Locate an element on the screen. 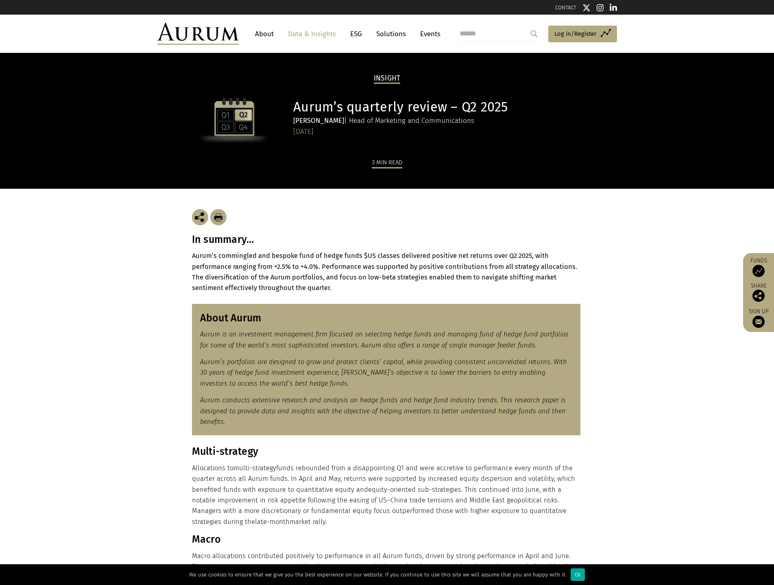  div: Ok is located at coordinates (578, 575).